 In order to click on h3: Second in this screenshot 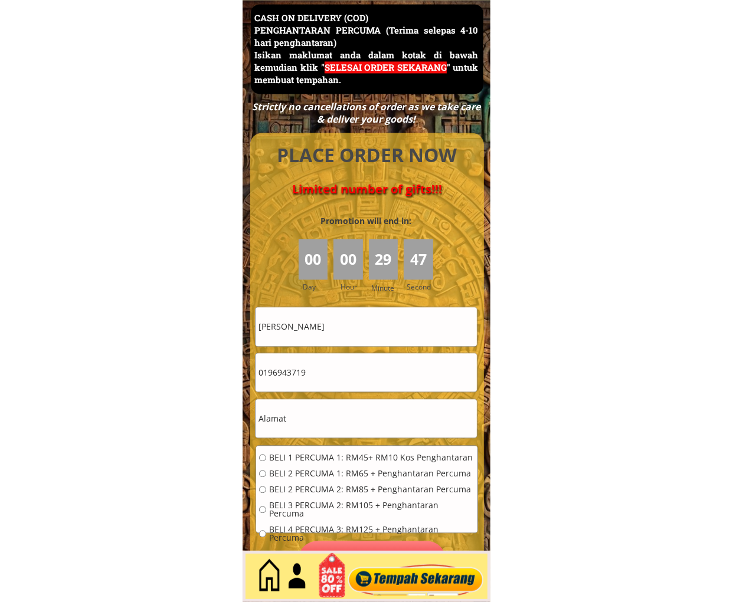, I will do `click(421, 287)`.